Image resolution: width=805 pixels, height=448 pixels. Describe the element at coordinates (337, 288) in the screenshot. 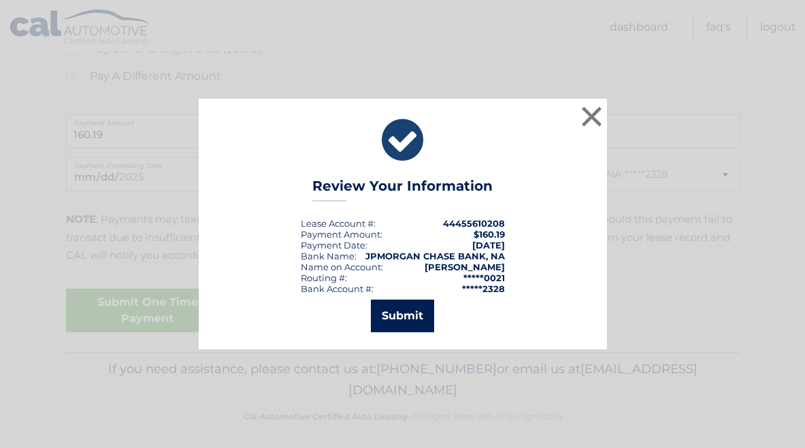

I see `div: Bank Account #:` at that location.